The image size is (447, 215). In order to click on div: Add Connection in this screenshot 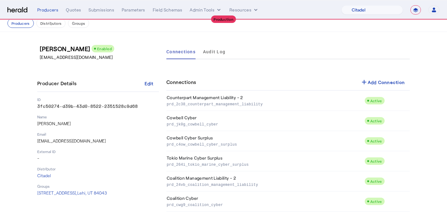, I will do `click(383, 82)`.